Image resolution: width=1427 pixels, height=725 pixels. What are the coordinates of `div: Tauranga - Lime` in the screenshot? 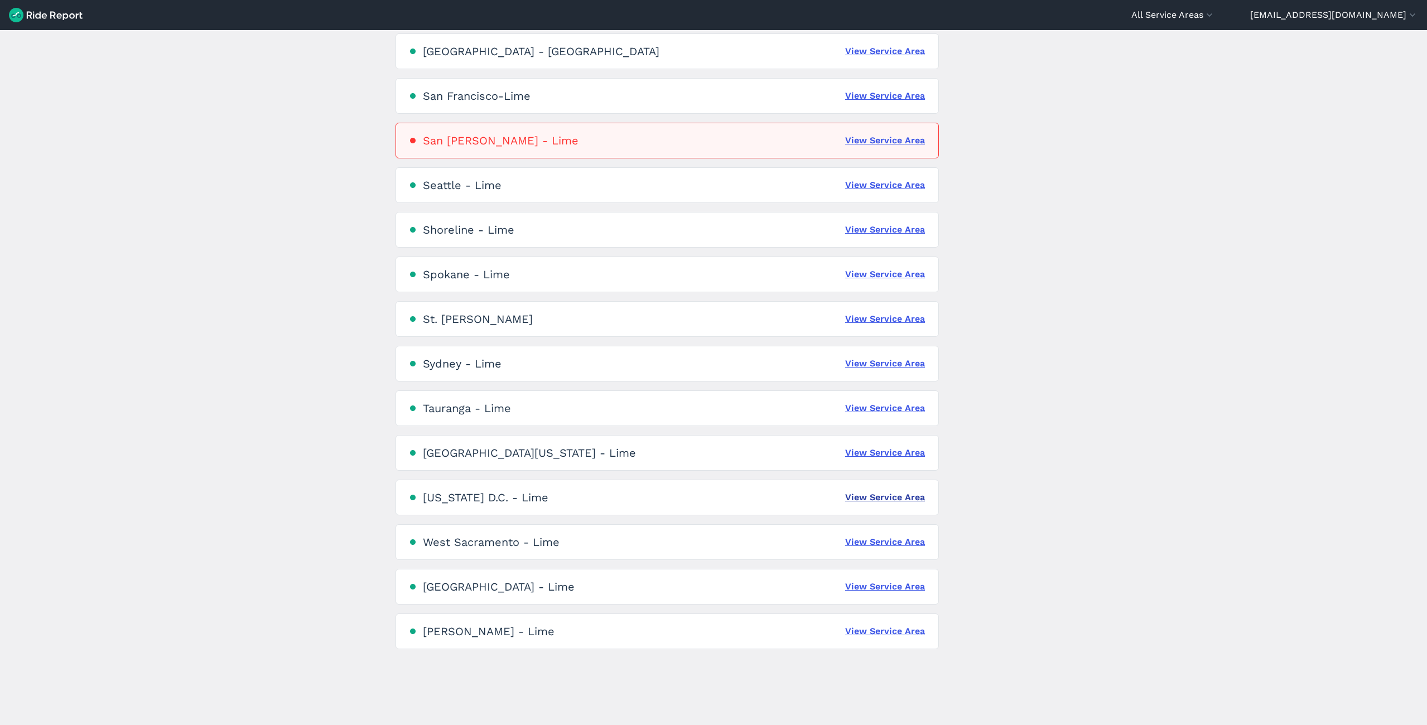 It's located at (467, 408).